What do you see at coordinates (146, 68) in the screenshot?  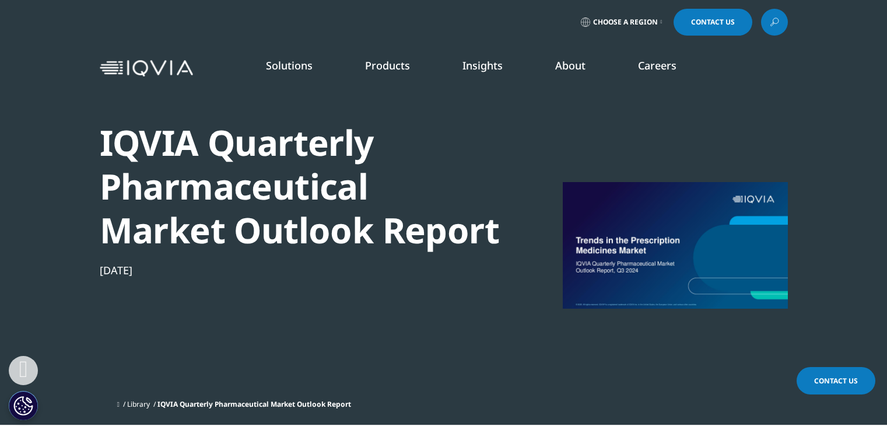 I see `img: IQVIA Healthcare Information Technology and Pharma Clinical Research Company` at bounding box center [146, 68].